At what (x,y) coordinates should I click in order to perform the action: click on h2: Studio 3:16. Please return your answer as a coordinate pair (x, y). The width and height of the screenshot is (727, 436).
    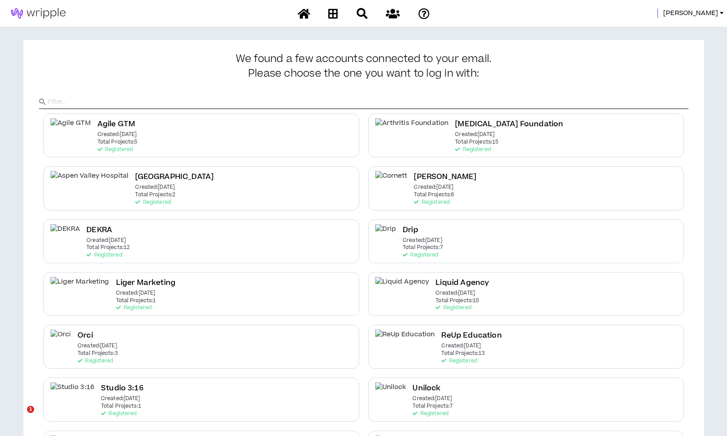
    Looking at the image, I should click on (122, 388).